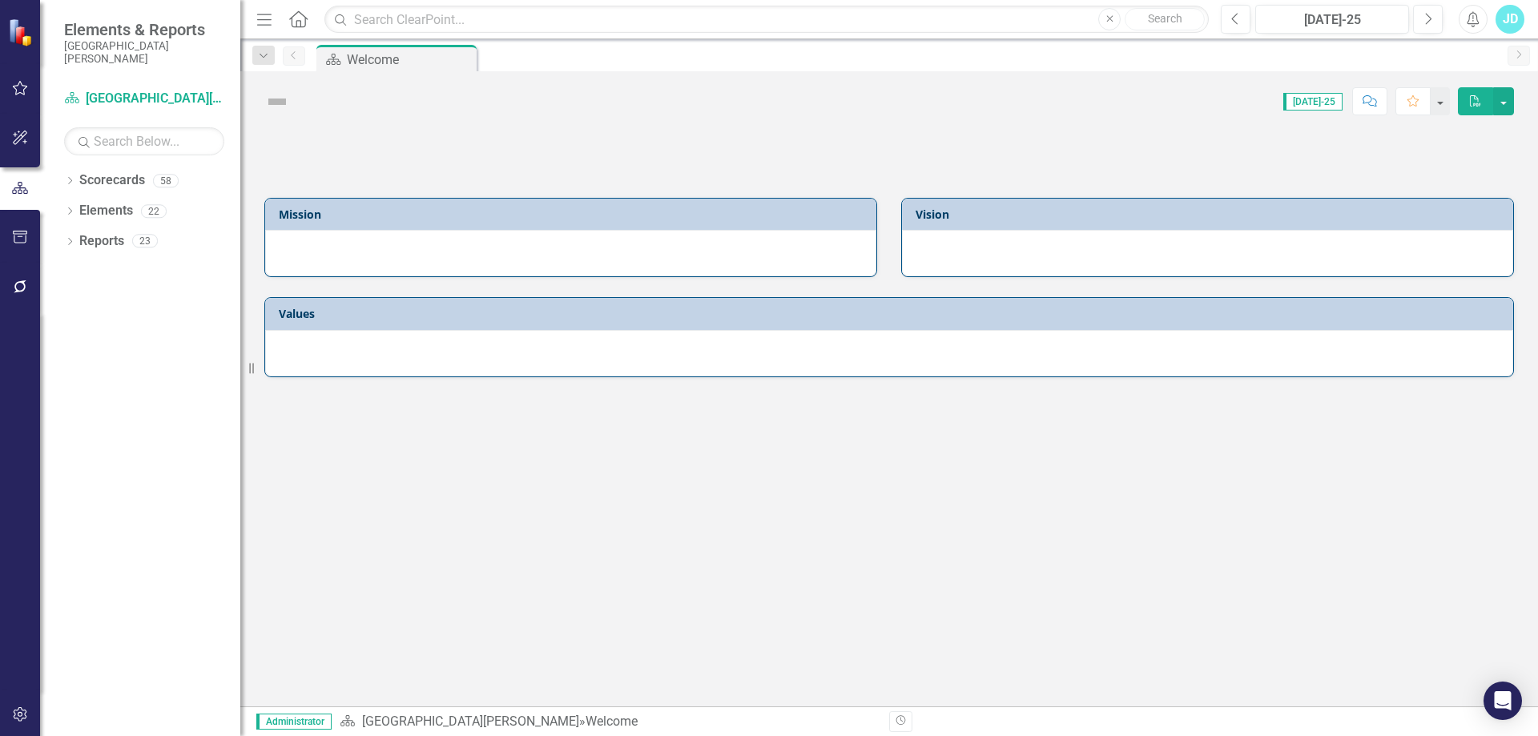 This screenshot has width=1538, height=736. Describe the element at coordinates (294, 722) in the screenshot. I see `span: Administrator` at that location.